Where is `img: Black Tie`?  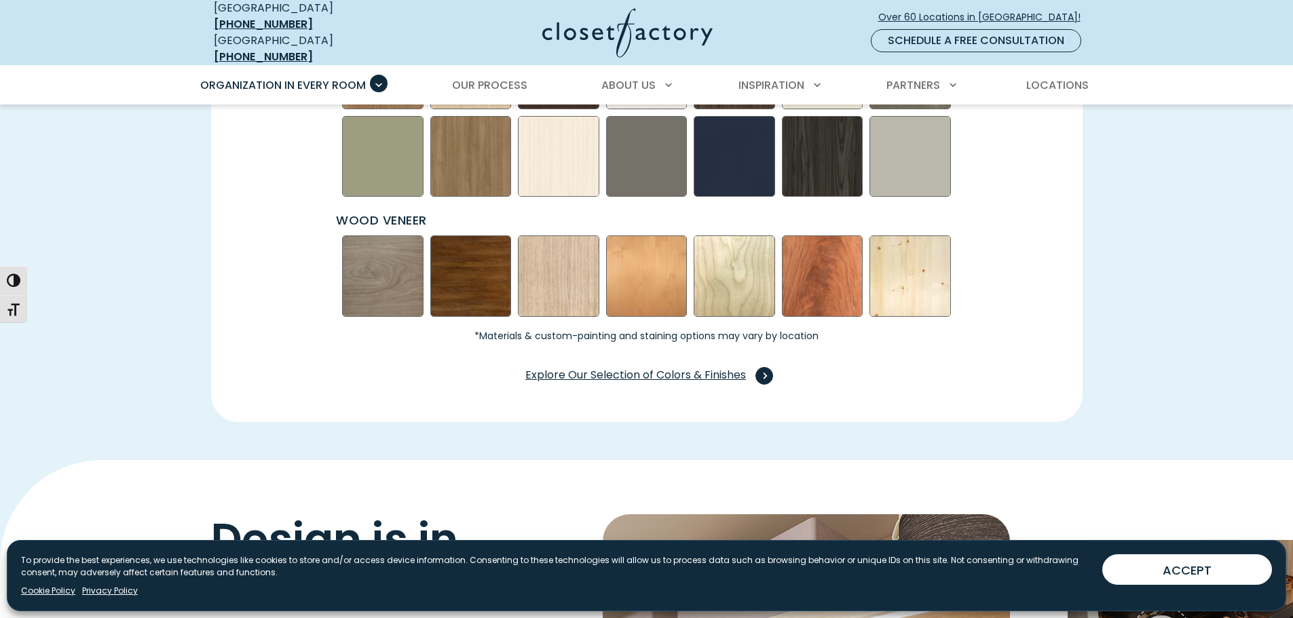 img: Black Tie is located at coordinates (823, 157).